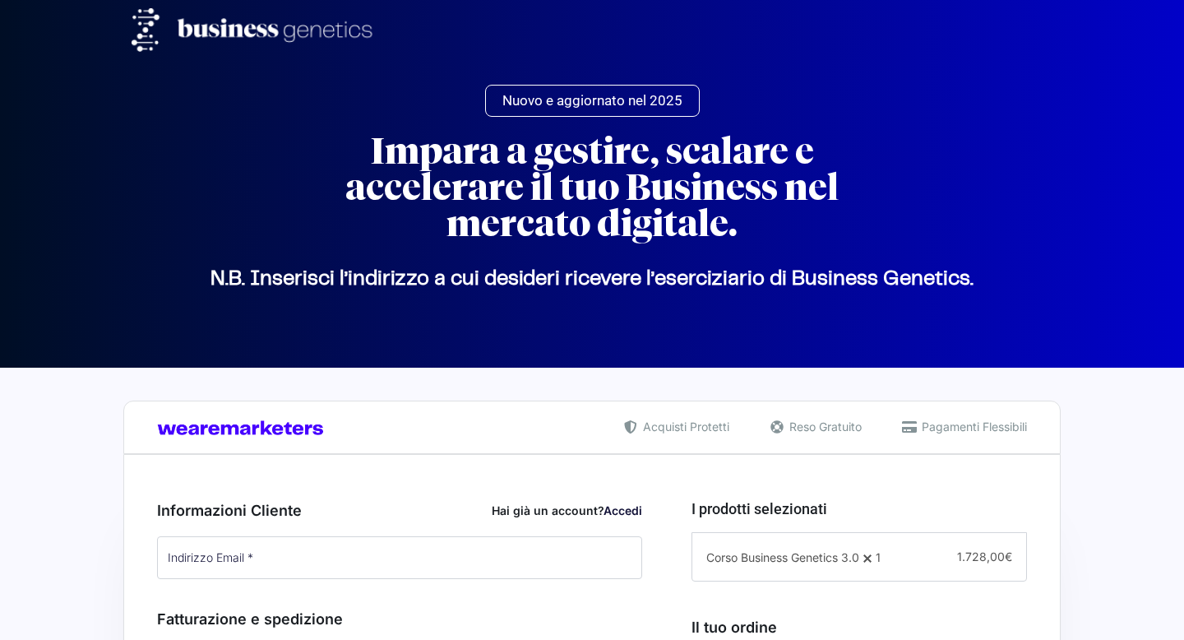 This screenshot has width=1184, height=640. Describe the element at coordinates (972, 426) in the screenshot. I see `span: Pagamenti Flessibili` at that location.